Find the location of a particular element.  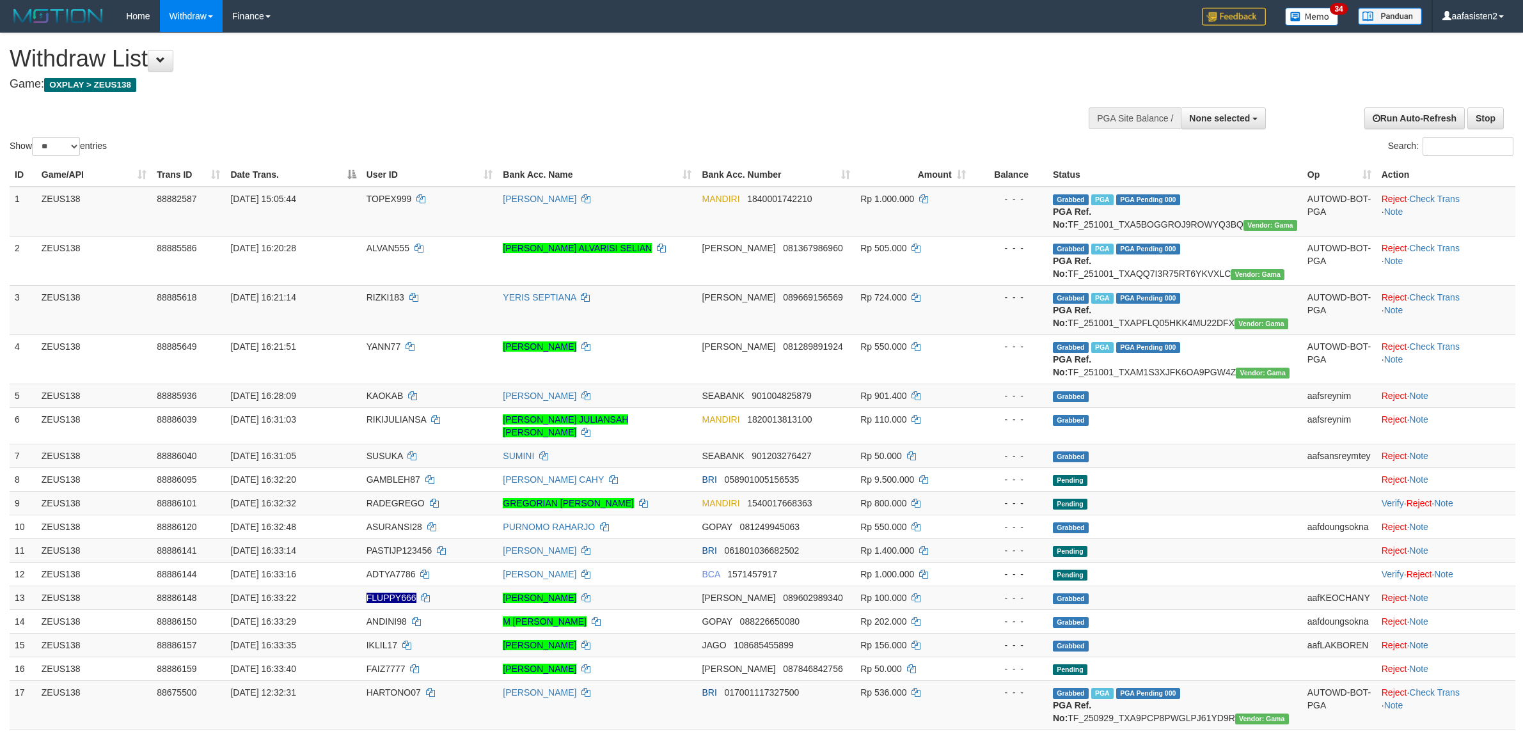

span: Copy 061801036682502 to clipboard is located at coordinates (761, 551).